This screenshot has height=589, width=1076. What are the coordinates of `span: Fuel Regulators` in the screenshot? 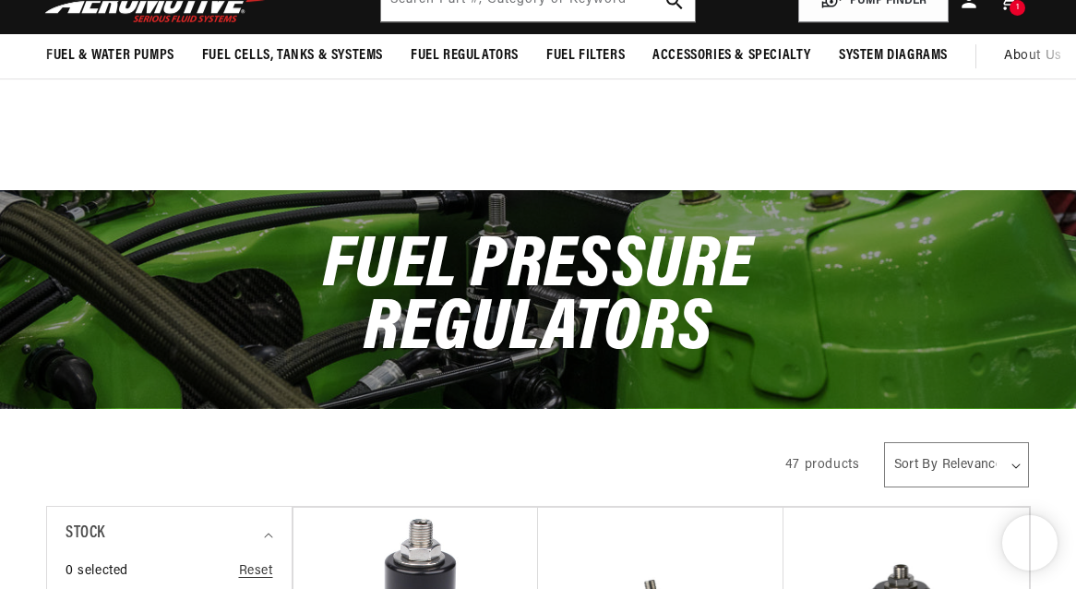 It's located at (464, 55).